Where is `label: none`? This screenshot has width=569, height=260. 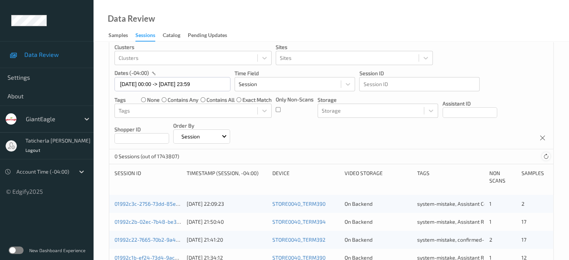
label: none is located at coordinates (154, 100).